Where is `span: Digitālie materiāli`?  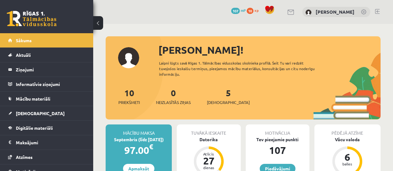 span: Digitālie materiāli is located at coordinates (34, 128).